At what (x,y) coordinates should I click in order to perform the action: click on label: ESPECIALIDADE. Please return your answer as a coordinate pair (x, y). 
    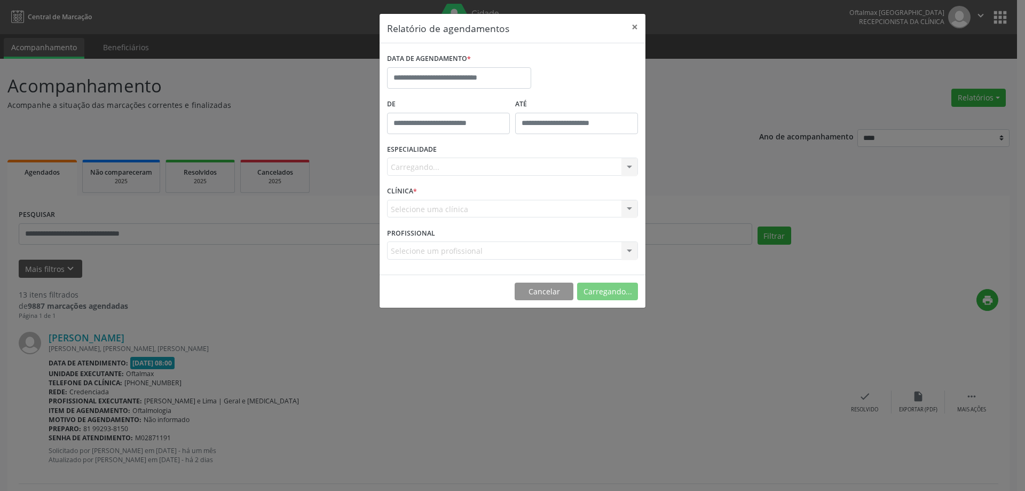
    Looking at the image, I should click on (412, 149).